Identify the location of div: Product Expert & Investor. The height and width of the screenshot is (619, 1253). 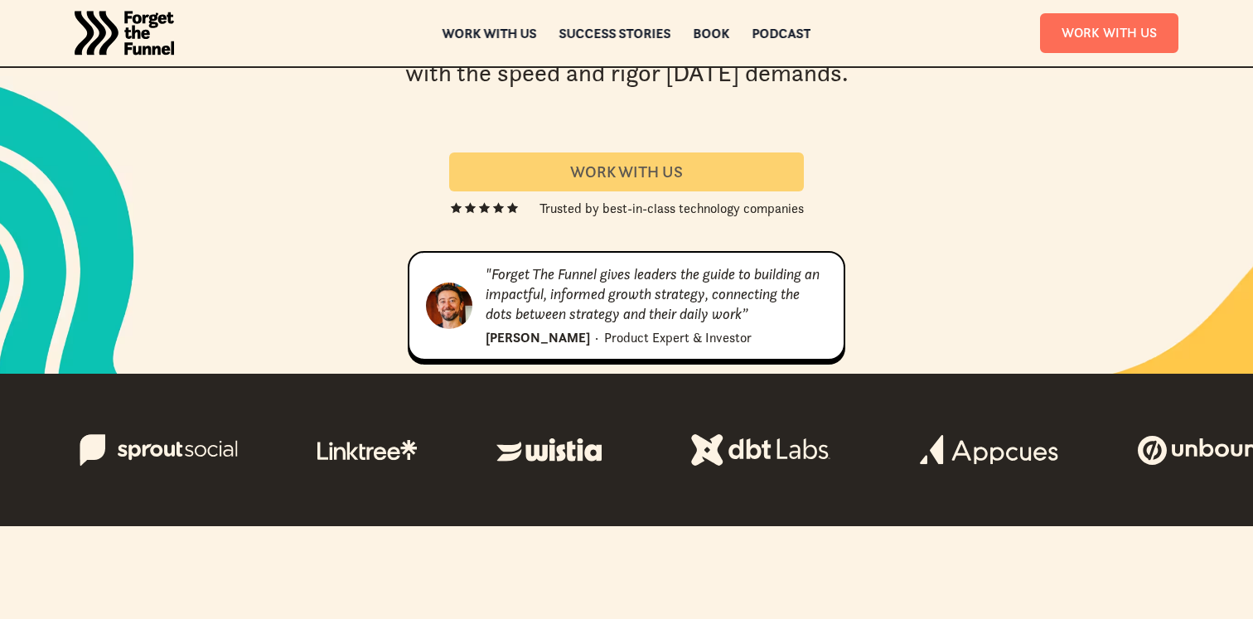
(678, 337).